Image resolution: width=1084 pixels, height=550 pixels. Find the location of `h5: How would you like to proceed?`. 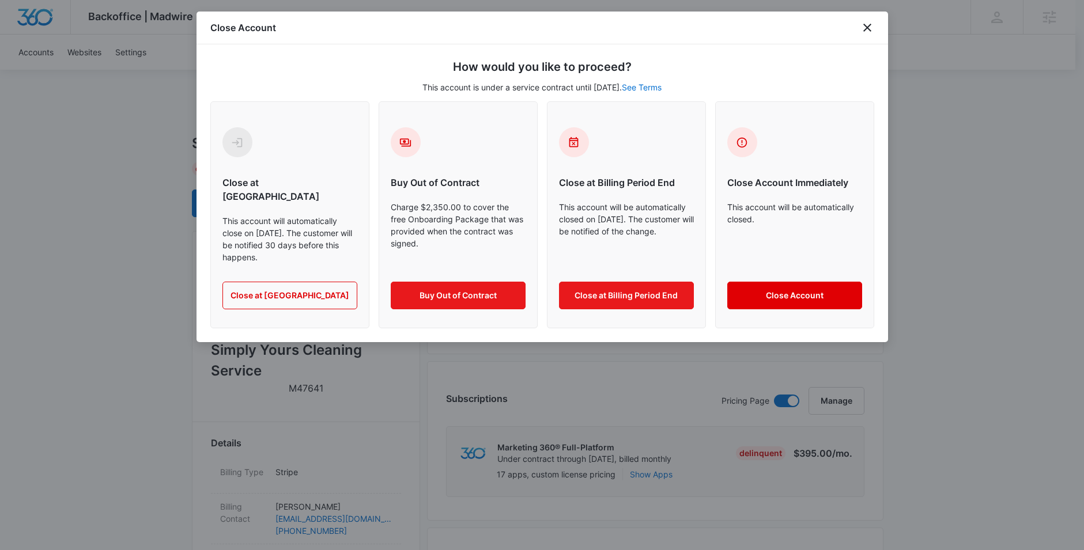

h5: How would you like to proceed? is located at coordinates (542, 67).